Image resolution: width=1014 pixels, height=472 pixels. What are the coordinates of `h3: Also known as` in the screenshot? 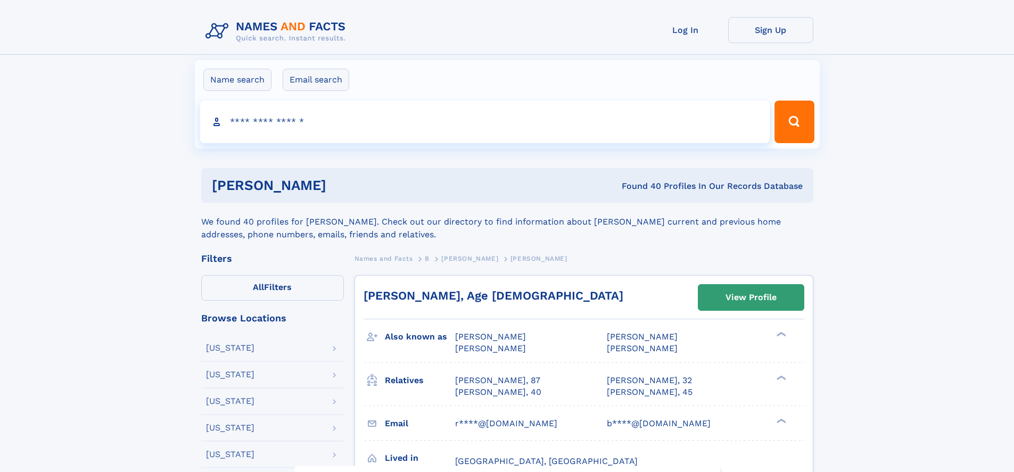 It's located at (420, 337).